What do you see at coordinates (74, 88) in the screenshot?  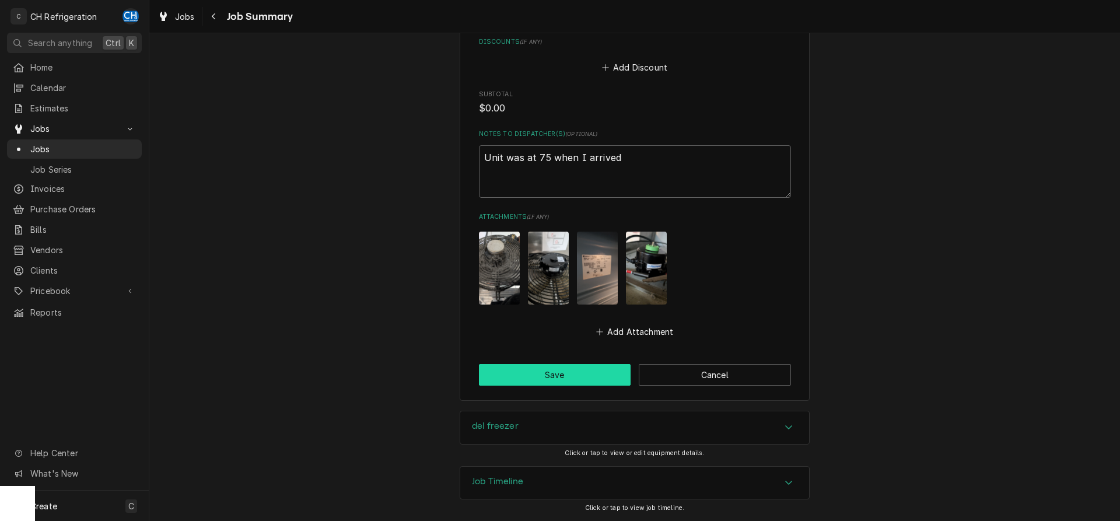 I see `a: Calendar` at bounding box center [74, 88].